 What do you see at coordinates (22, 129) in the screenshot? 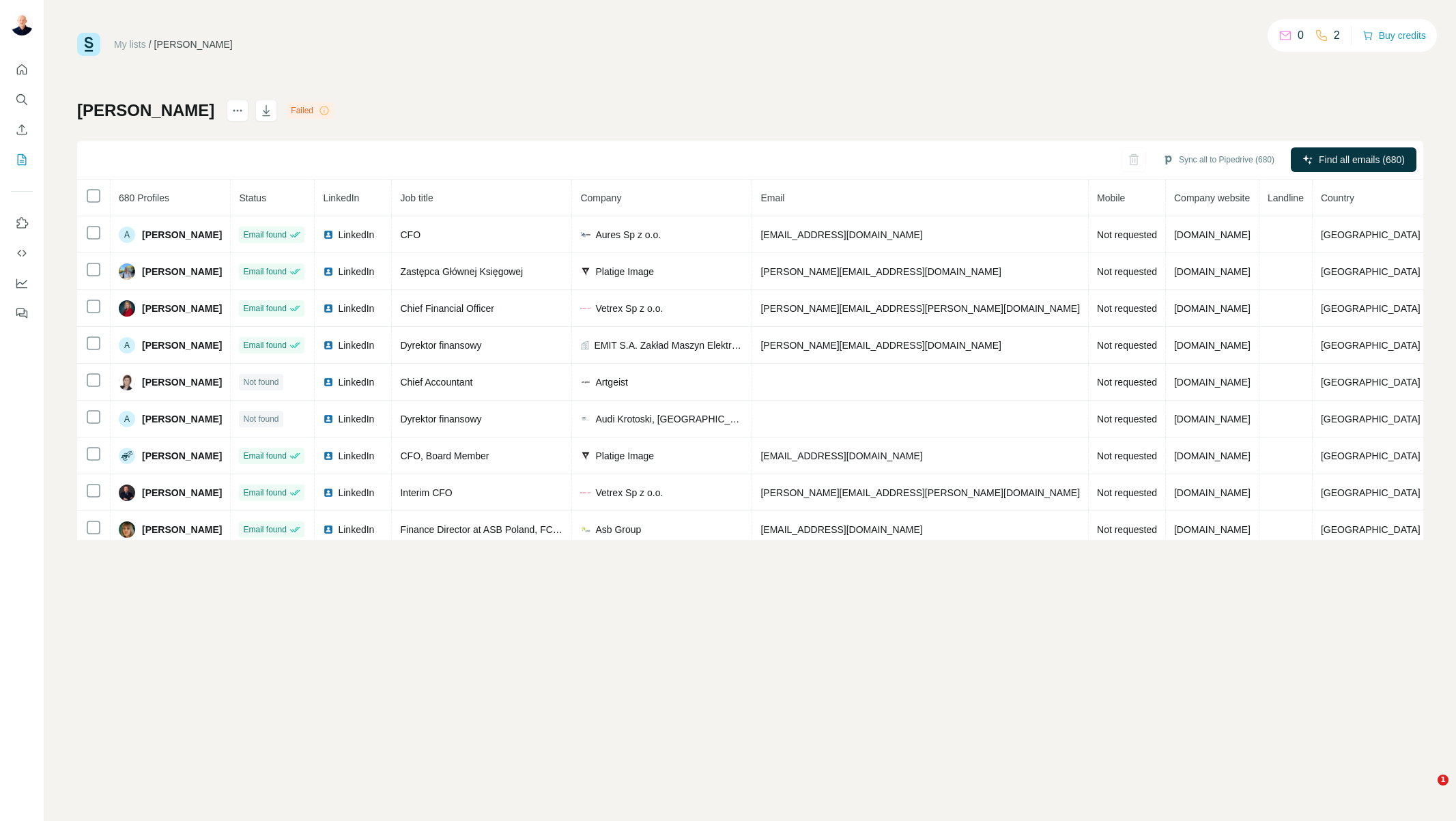
I see `button: Enrich CSV` at bounding box center [22, 129].